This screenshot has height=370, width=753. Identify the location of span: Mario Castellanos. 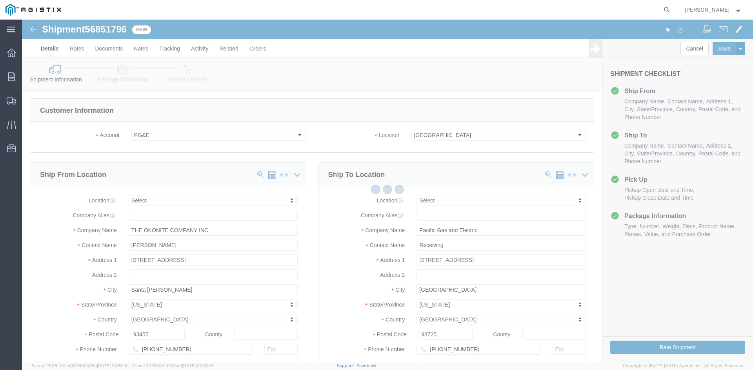
(707, 10).